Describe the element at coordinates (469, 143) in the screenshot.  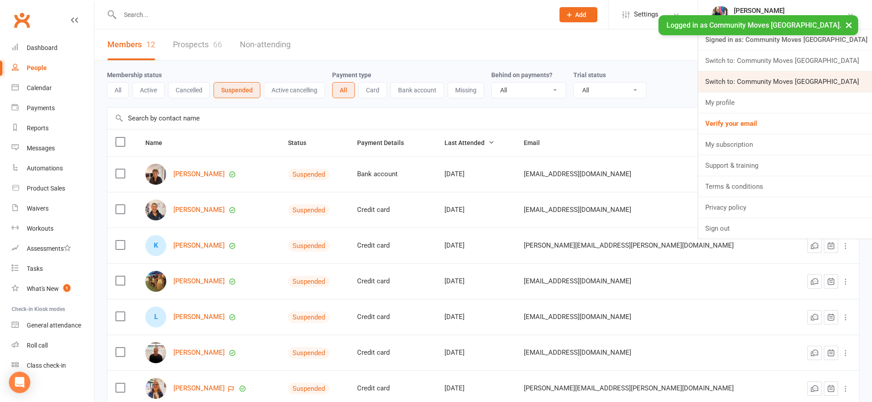
I see `button: Last Attended` at that location.